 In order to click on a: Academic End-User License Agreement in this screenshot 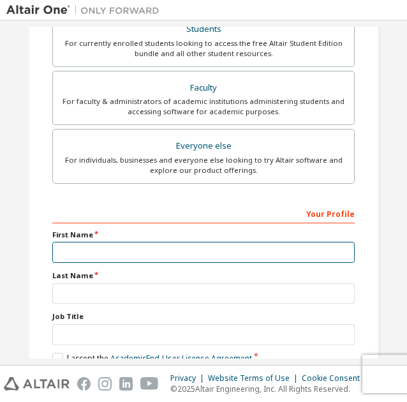, I will do `click(181, 358)`.